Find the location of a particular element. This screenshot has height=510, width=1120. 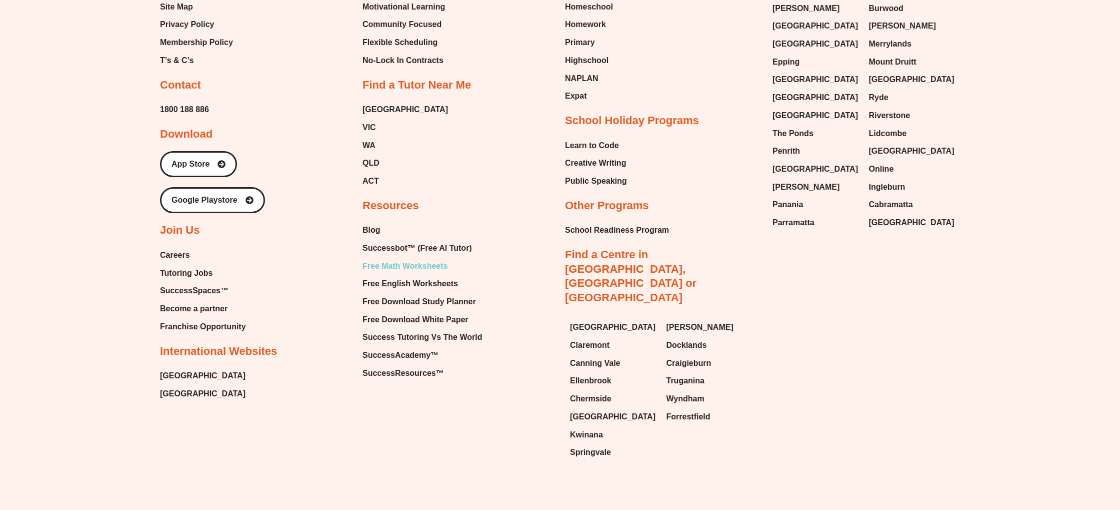

a: Free Math Worksheets is located at coordinates (422, 266).